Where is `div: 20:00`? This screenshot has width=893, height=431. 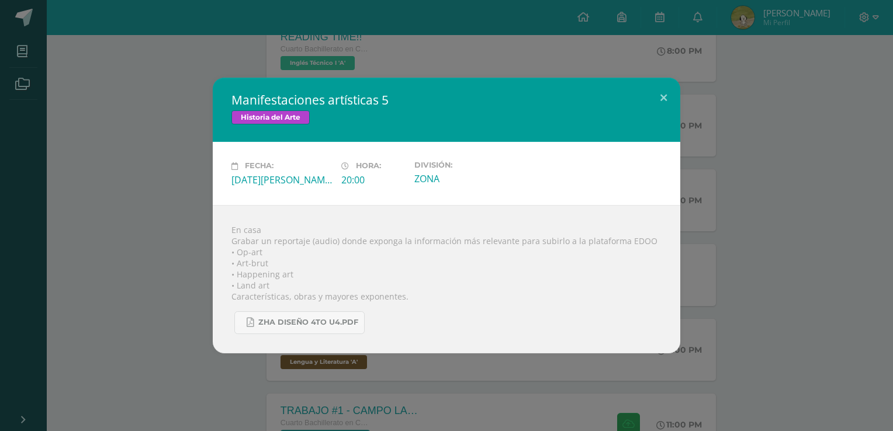
div: 20:00 is located at coordinates (373, 180).